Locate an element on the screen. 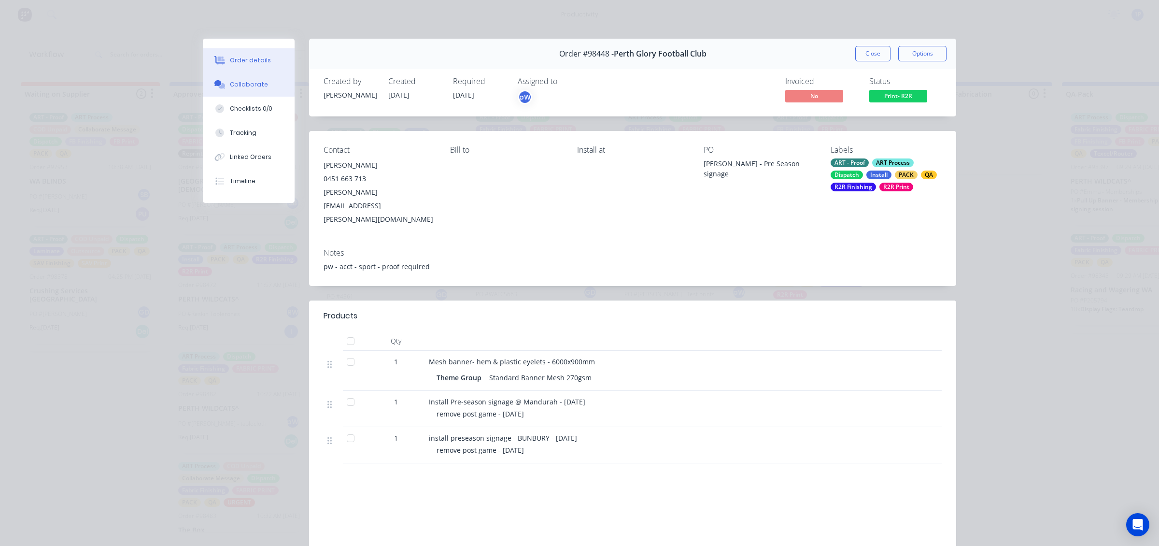 The image size is (1159, 546). div: Linked Orders is located at coordinates (251, 157).